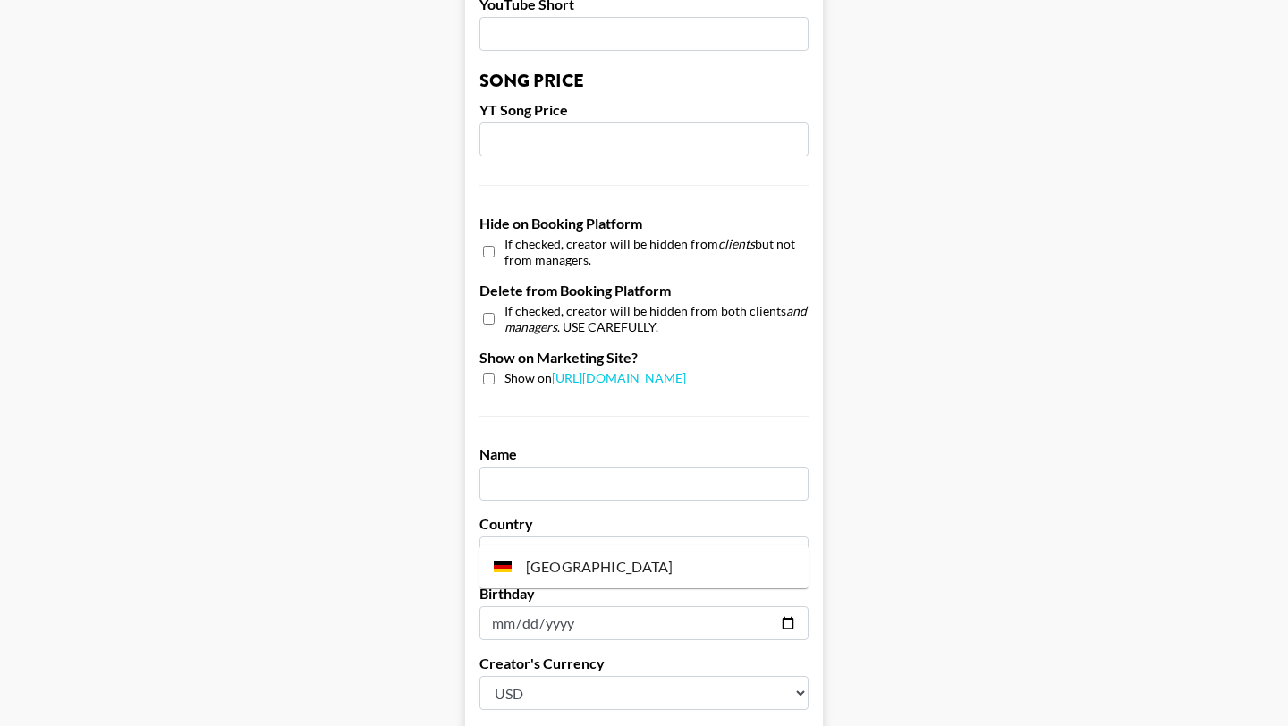  I want to click on label: Birthday, so click(644, 594).